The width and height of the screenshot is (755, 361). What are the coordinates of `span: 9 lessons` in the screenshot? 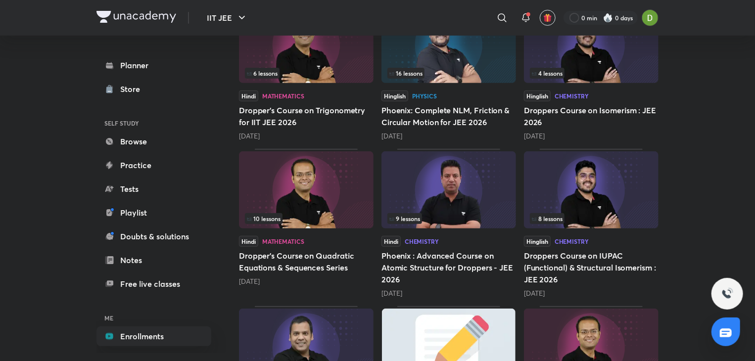 It's located at (405, 219).